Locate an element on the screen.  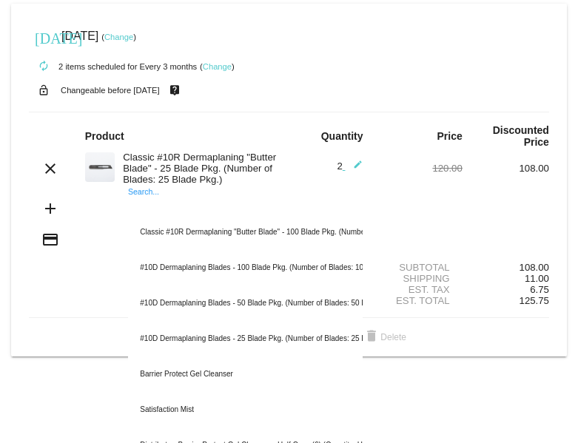
mat-icon: add is located at coordinates (50, 209).